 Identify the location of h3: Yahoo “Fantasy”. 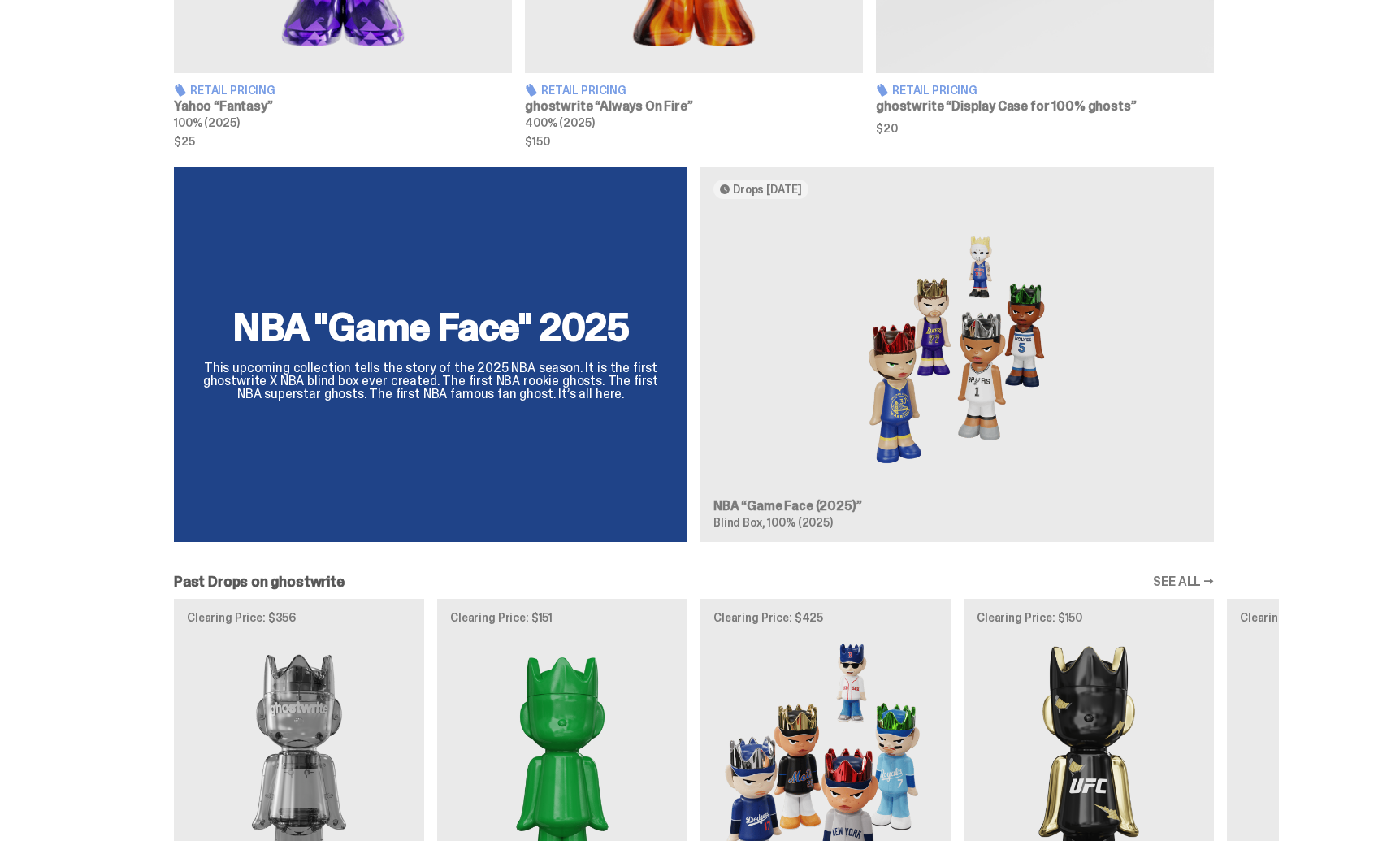
(342, 106).